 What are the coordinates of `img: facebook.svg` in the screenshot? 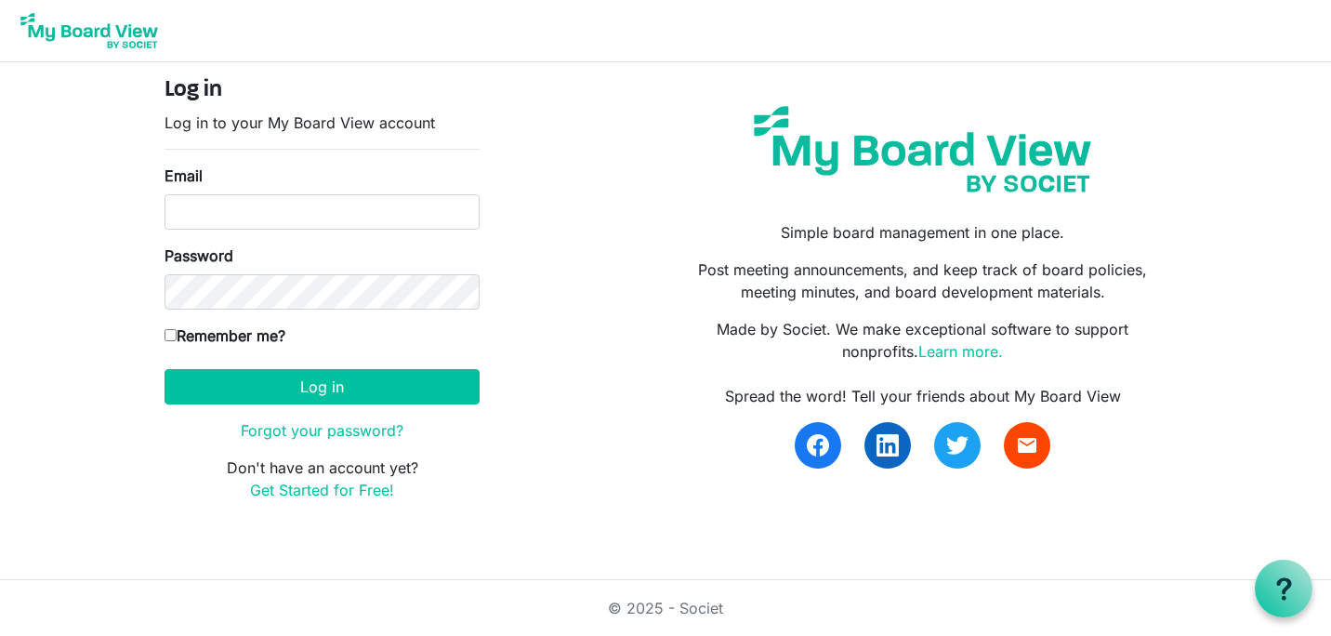 It's located at (818, 445).